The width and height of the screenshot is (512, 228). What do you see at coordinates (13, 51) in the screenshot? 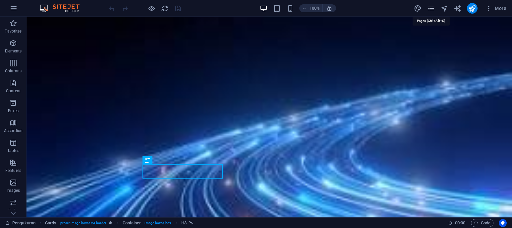
I see `p: Elements` at bounding box center [13, 51].